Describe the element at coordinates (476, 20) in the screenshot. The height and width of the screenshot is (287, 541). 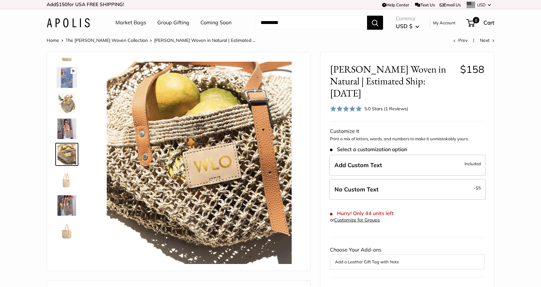
I see `span: 0` at that location.